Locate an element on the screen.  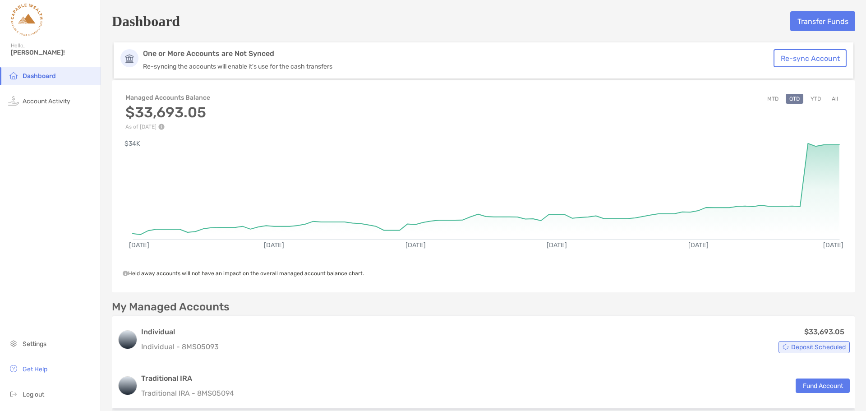
button: All is located at coordinates (835, 99).